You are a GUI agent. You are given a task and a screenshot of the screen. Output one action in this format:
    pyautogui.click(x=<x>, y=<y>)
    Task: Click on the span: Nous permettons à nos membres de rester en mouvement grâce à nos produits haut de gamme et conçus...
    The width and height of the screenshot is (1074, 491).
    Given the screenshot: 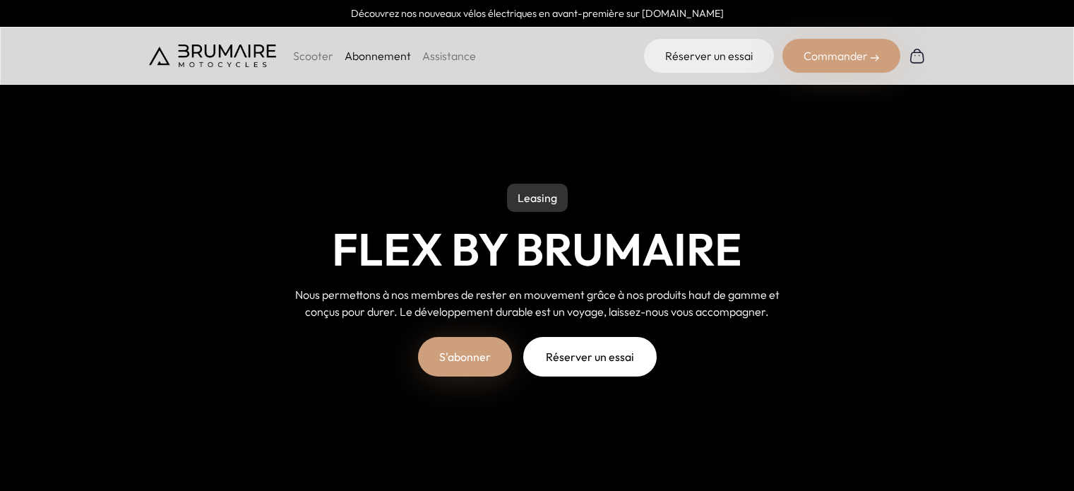 What is the action you would take?
    pyautogui.click(x=538, y=303)
    